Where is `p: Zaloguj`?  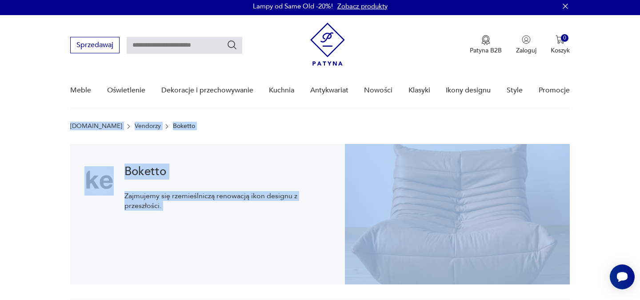 p: Zaloguj is located at coordinates (526, 50).